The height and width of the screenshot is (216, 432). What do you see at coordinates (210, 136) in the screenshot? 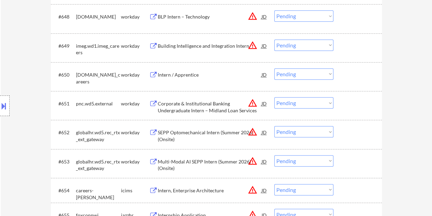
I see `div: SEPP Optomechanical Intern (Summer 2026)(Onsite)` at bounding box center [210, 136].